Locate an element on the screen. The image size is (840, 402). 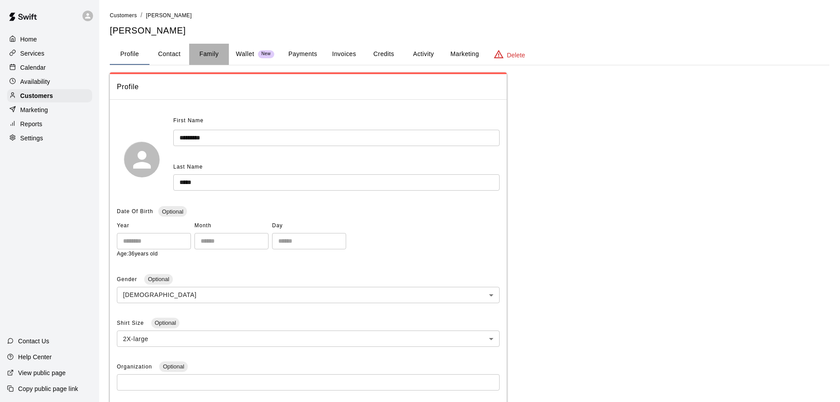
div: Calendar is located at coordinates (49, 67).